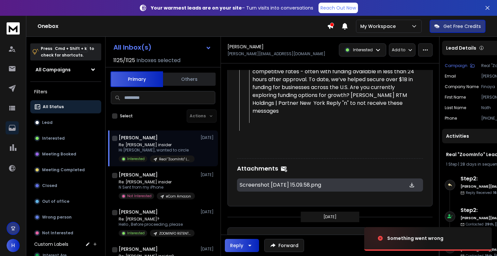 This screenshot has height=256, width=497. What do you see at coordinates (189, 79) in the screenshot?
I see `button: Others` at bounding box center [189, 79].